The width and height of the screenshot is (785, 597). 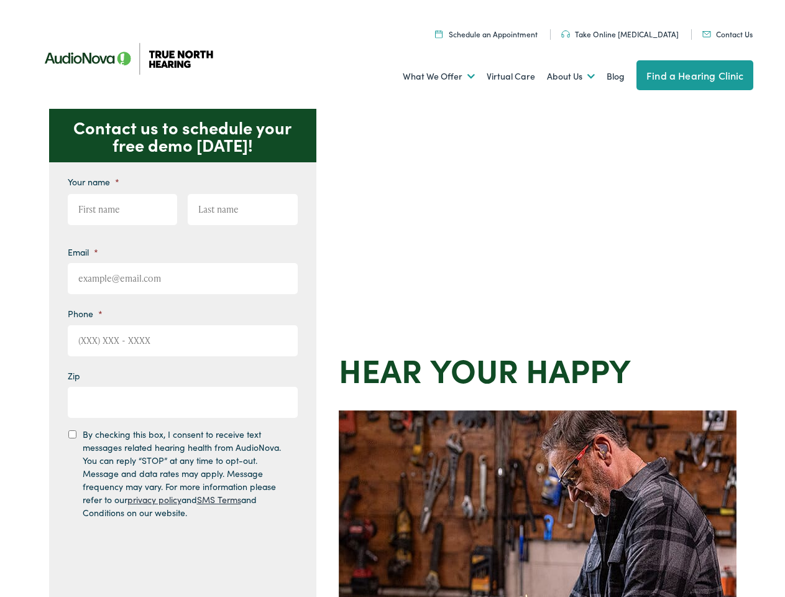 What do you see at coordinates (439, 34) in the screenshot?
I see `img: Icon symbolizing a calendar in color code ffb348` at bounding box center [439, 34].